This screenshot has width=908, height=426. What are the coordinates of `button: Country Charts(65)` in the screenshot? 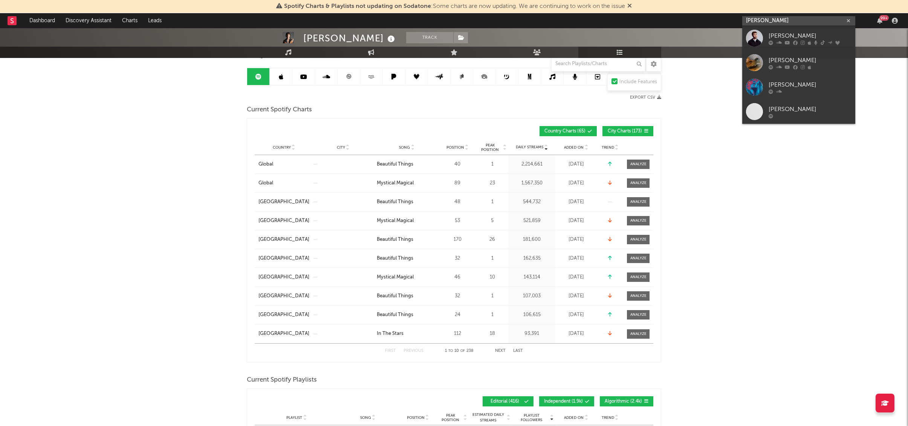 It's located at (568, 131).